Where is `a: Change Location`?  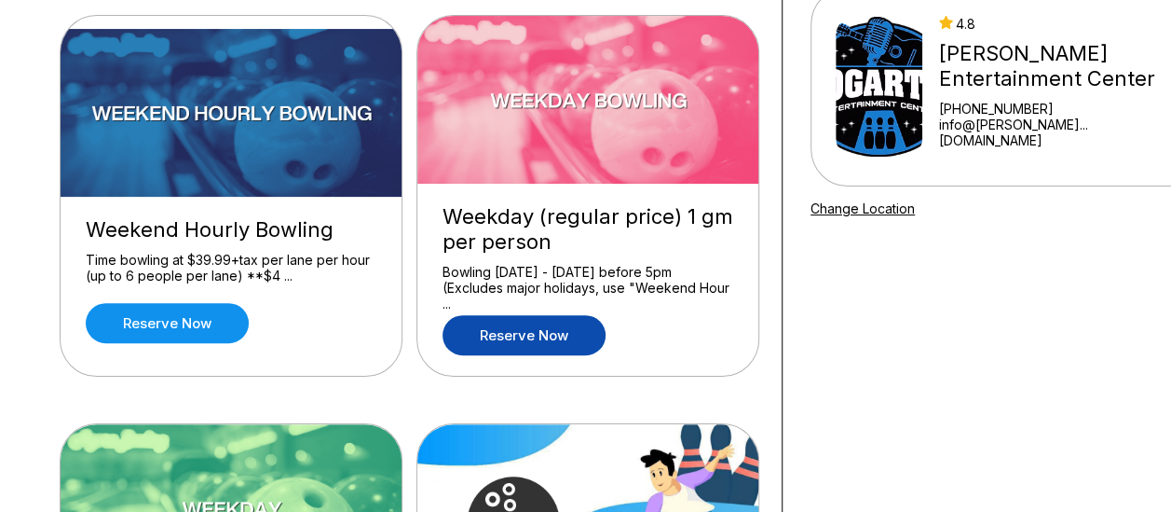 a: Change Location is located at coordinates (863, 208).